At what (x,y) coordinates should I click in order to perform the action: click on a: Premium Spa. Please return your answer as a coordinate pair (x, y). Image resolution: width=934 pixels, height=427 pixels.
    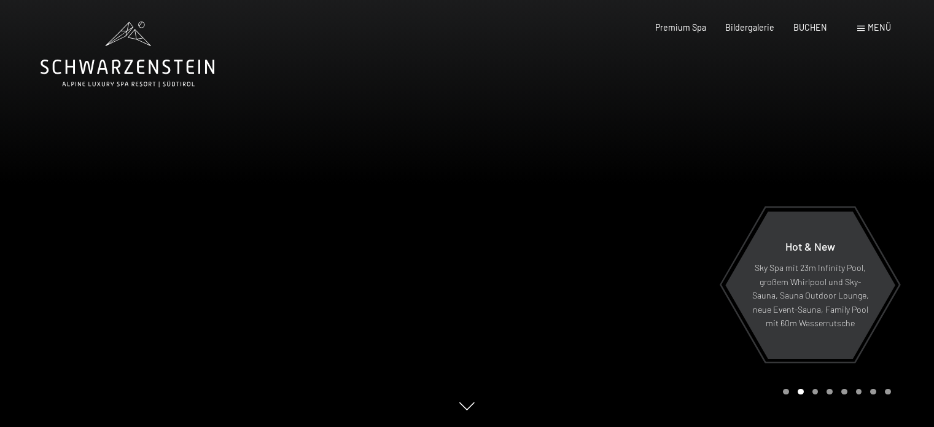
    Looking at the image, I should click on (681, 27).